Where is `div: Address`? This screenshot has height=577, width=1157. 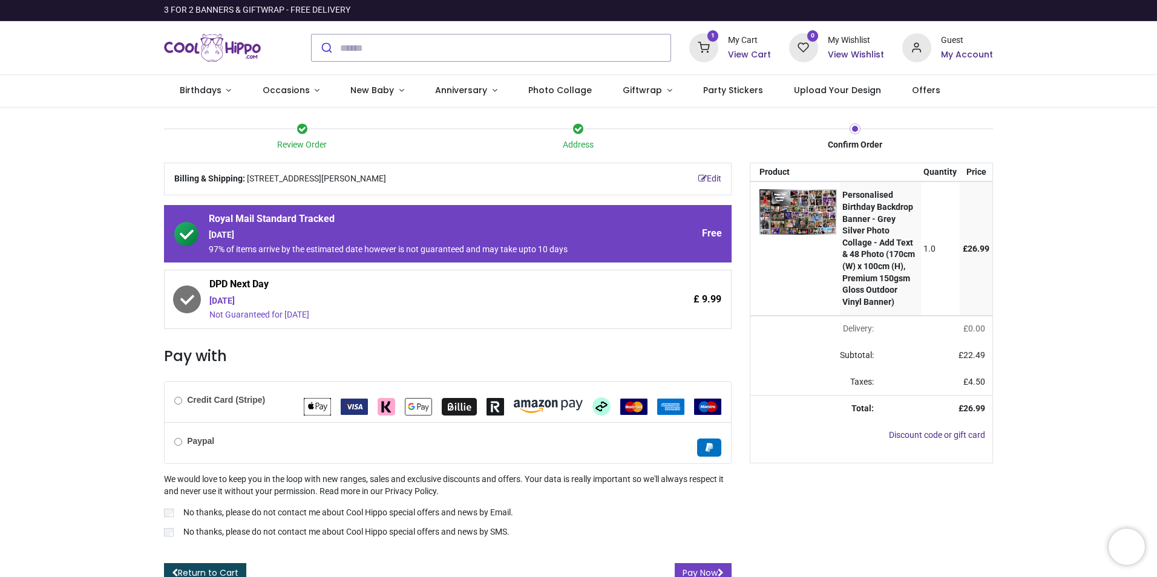
div: Address is located at coordinates (579, 145).